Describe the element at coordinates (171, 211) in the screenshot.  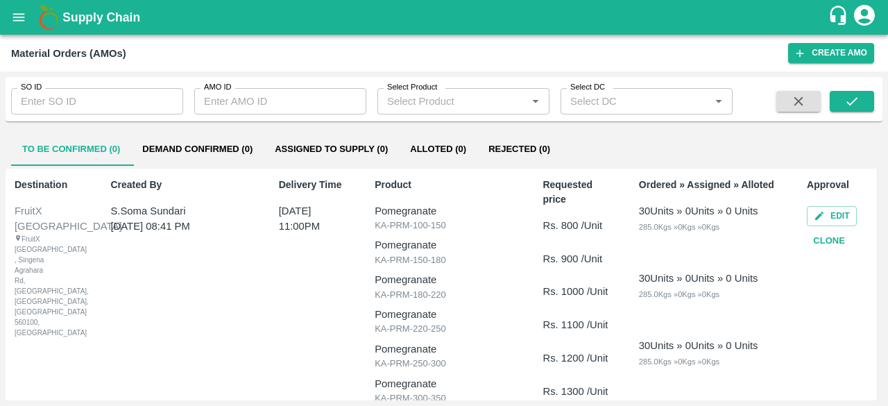
I see `p: S.Soma Sundari` at that location.